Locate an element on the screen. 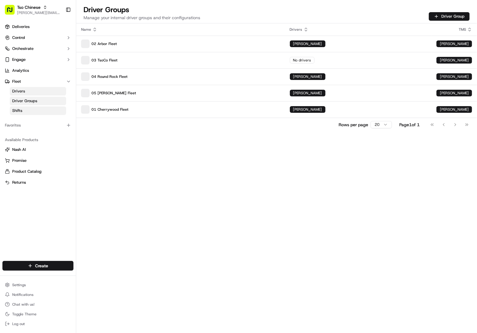  span: Chat with us! is located at coordinates (23, 305).